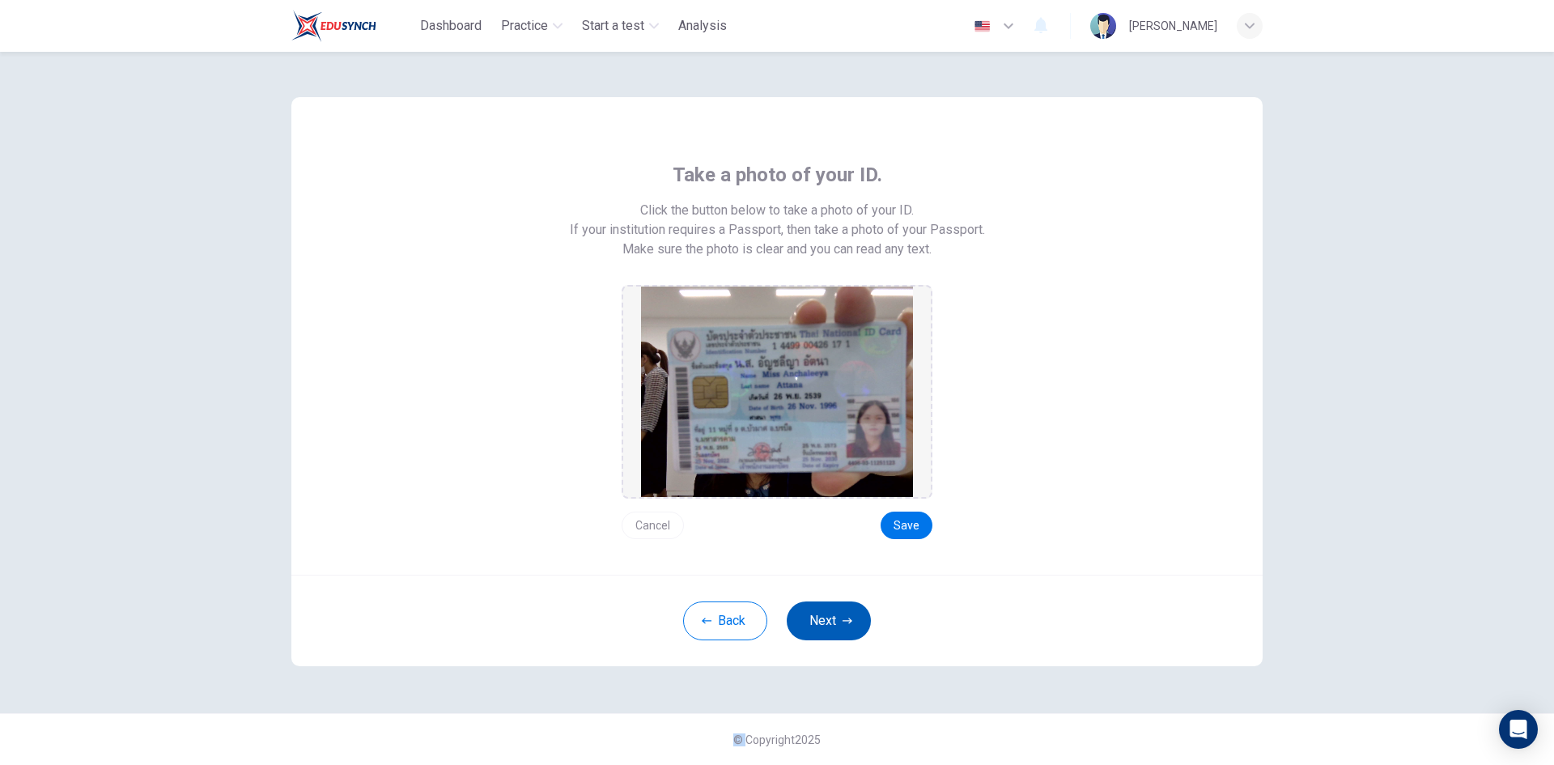  I want to click on button: Practice, so click(532, 26).